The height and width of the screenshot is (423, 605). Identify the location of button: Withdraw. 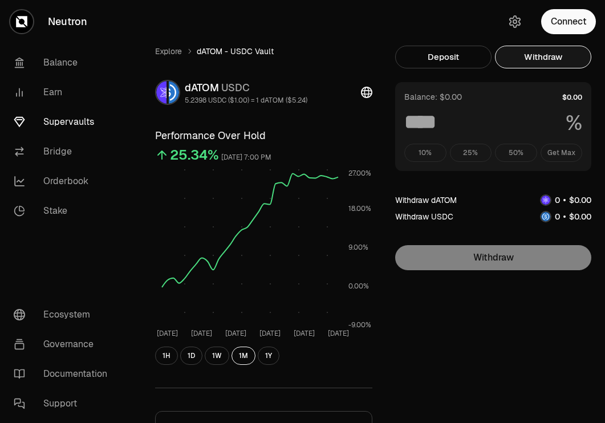
(543, 57).